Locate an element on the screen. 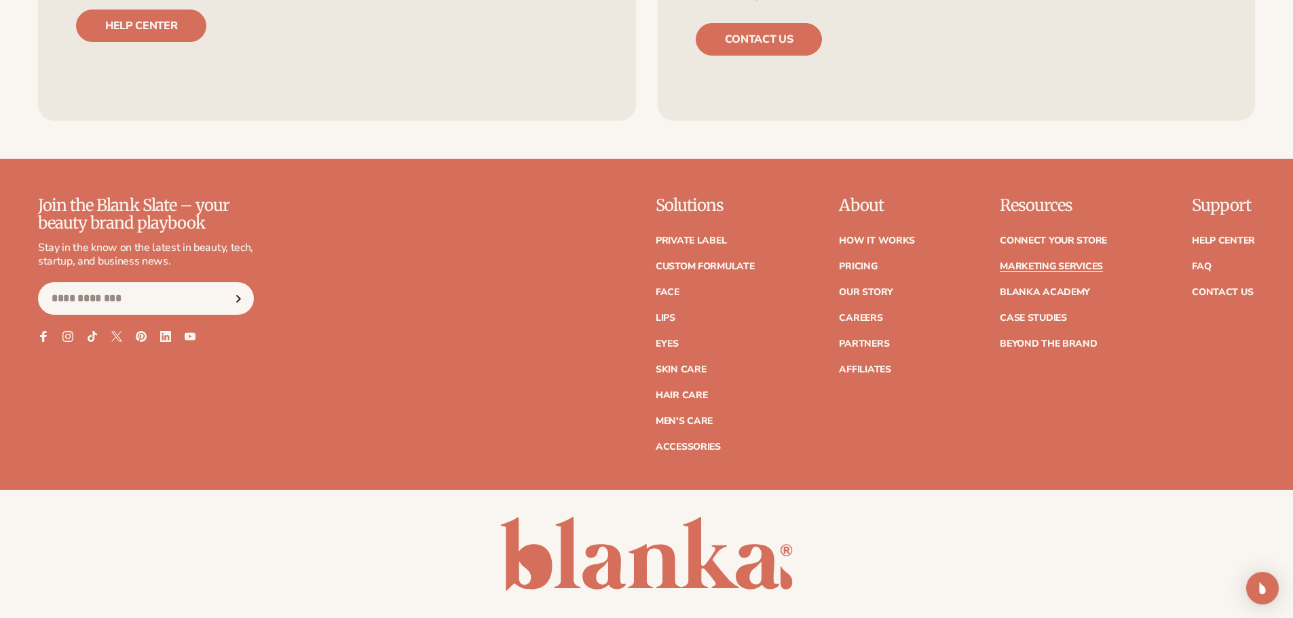  a: Our Story is located at coordinates (865, 292).